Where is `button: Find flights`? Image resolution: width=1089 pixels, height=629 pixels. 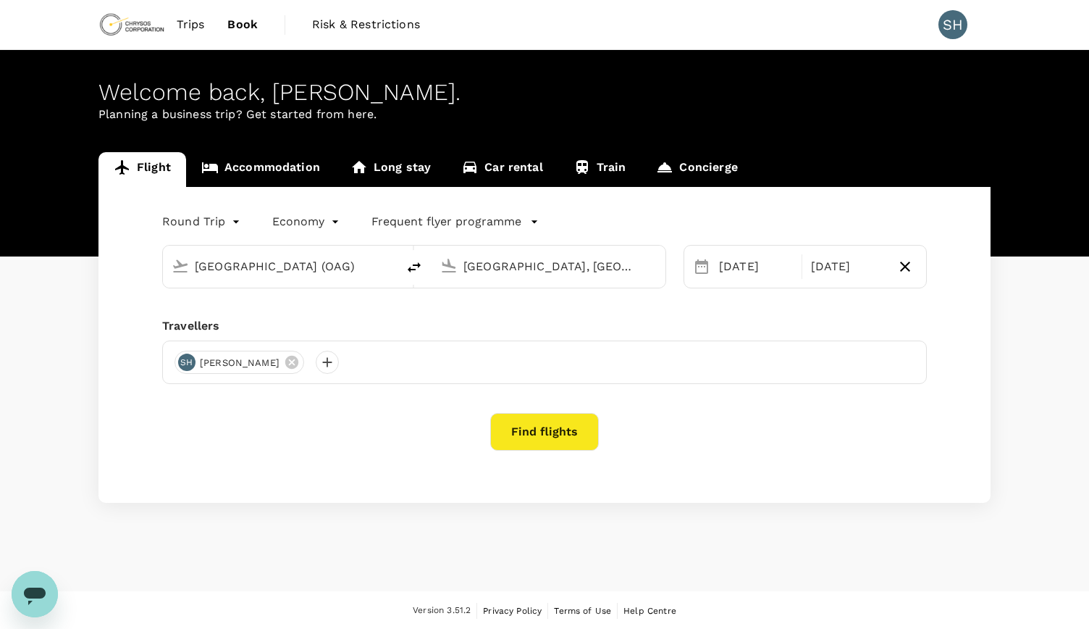
button: Find flights is located at coordinates (545, 432).